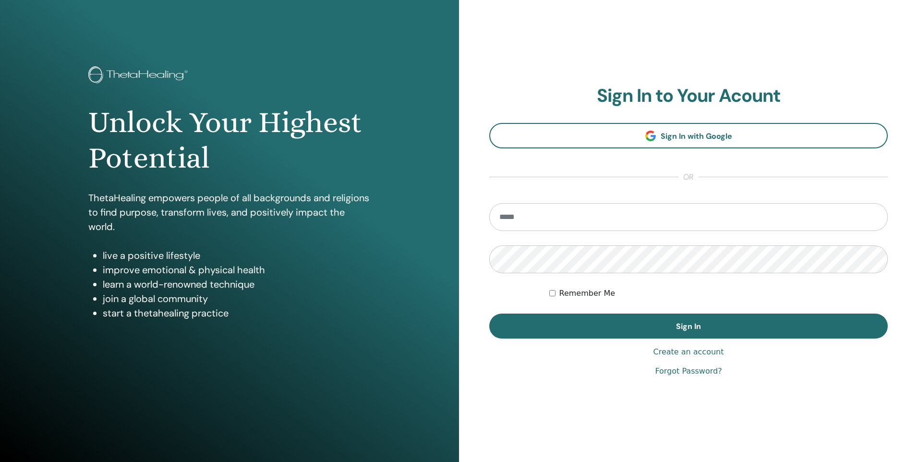 The width and height of the screenshot is (918, 462). Describe the element at coordinates (688, 352) in the screenshot. I see `a: Create an account` at that location.